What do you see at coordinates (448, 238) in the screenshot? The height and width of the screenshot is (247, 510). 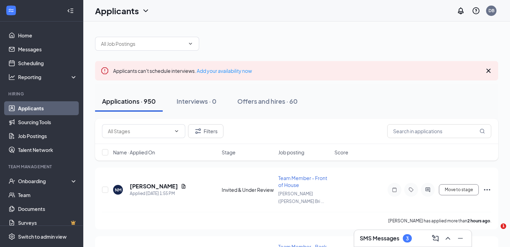 I see `svg: ChevronUp` at bounding box center [448, 238].